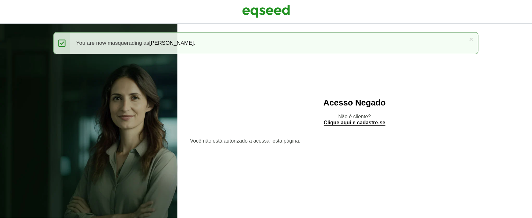 This screenshot has width=532, height=218. I want to click on a: Clique aqui e cadastre-se, so click(354, 122).